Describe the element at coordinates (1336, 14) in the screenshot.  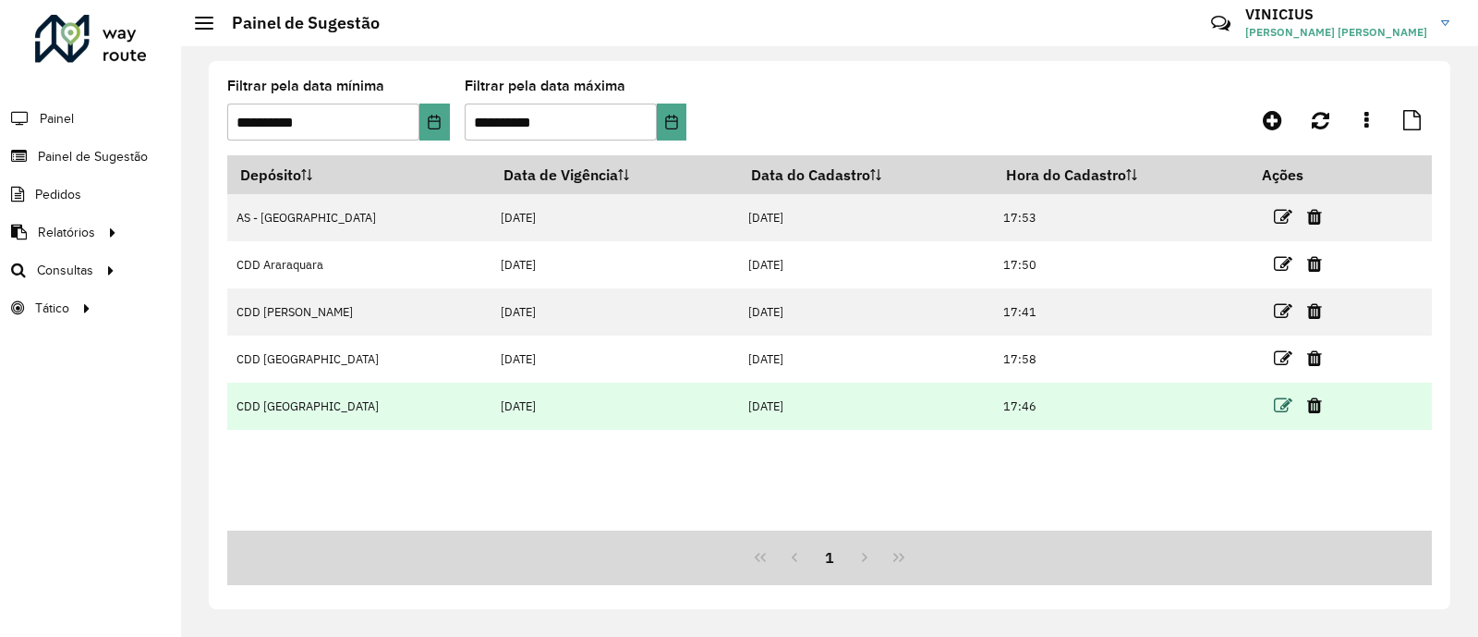
I see `h3: VINICIUS` at that location.